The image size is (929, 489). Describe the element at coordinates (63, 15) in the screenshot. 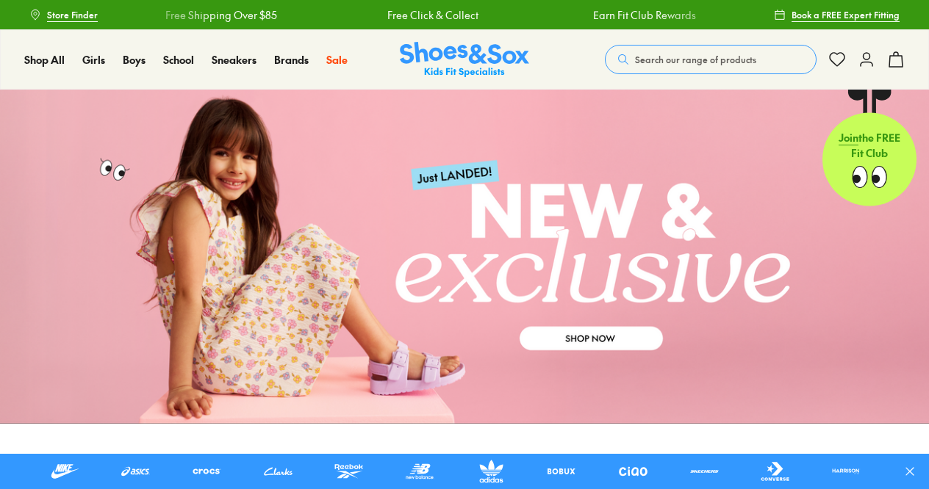

I see `a: Store Finder` at that location.